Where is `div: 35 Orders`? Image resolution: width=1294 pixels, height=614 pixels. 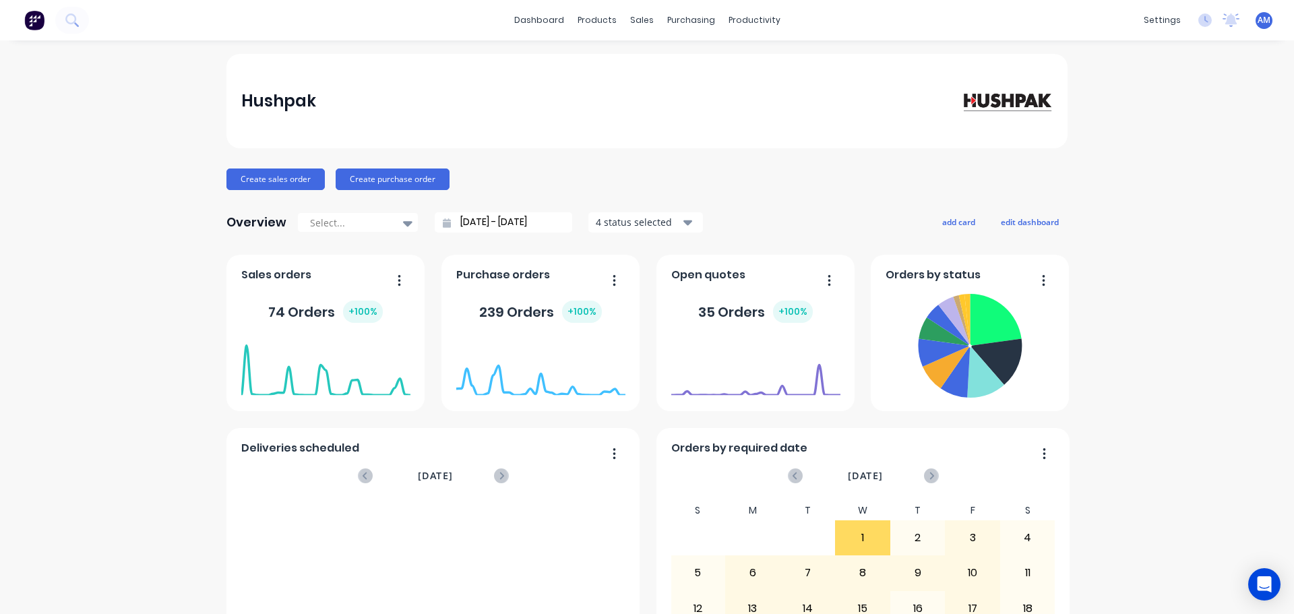
div: 35 Orders is located at coordinates (756, 311).